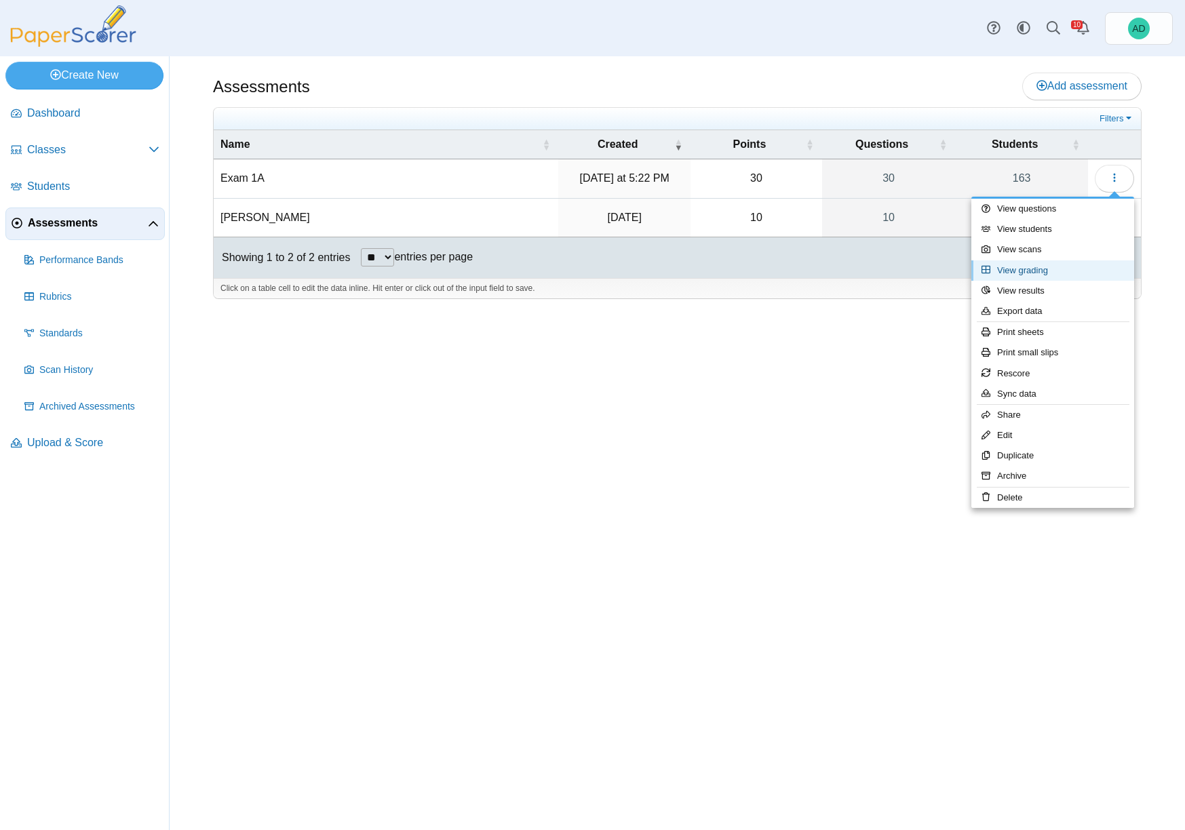  Describe the element at coordinates (92, 407) in the screenshot. I see `a: Archived Assessments` at that location.